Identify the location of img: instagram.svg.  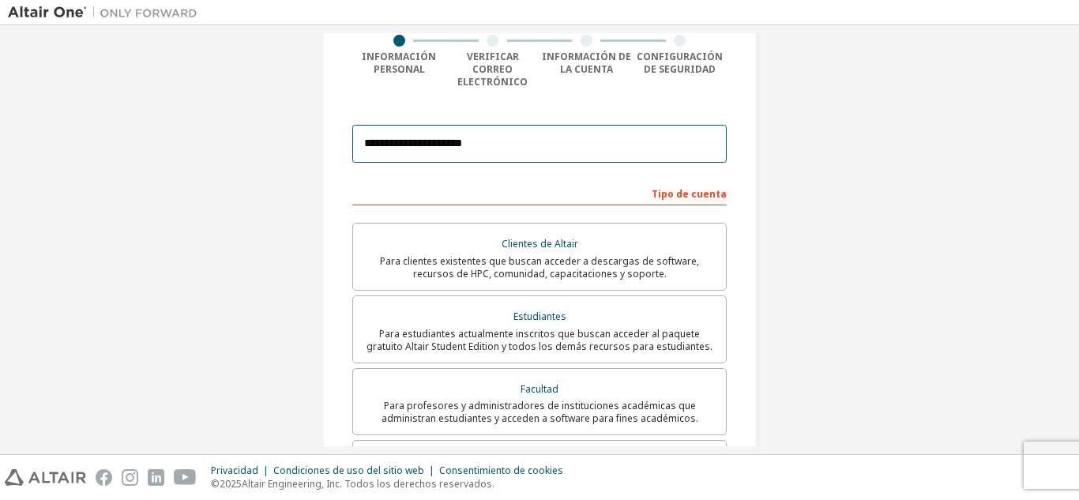
(130, 477).